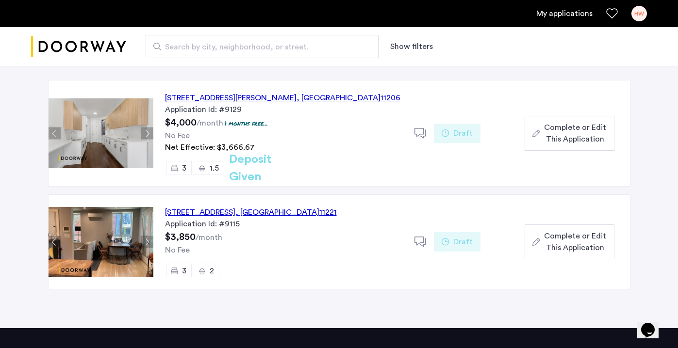 The width and height of the screenshot is (678, 348). What do you see at coordinates (284, 224) in the screenshot?
I see `div: Application Id: #9115` at bounding box center [284, 224].